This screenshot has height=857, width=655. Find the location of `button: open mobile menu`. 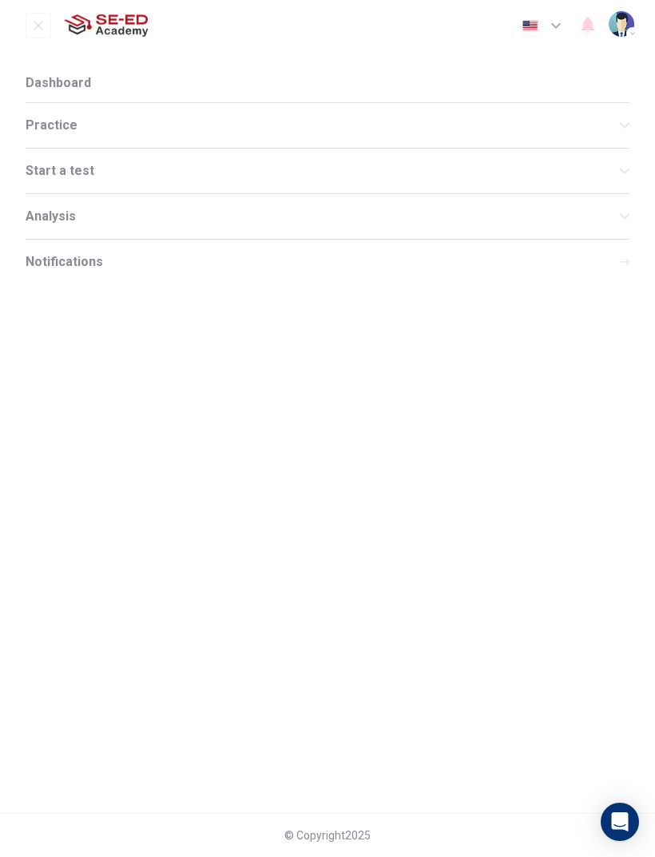

button: open mobile menu is located at coordinates (38, 26).